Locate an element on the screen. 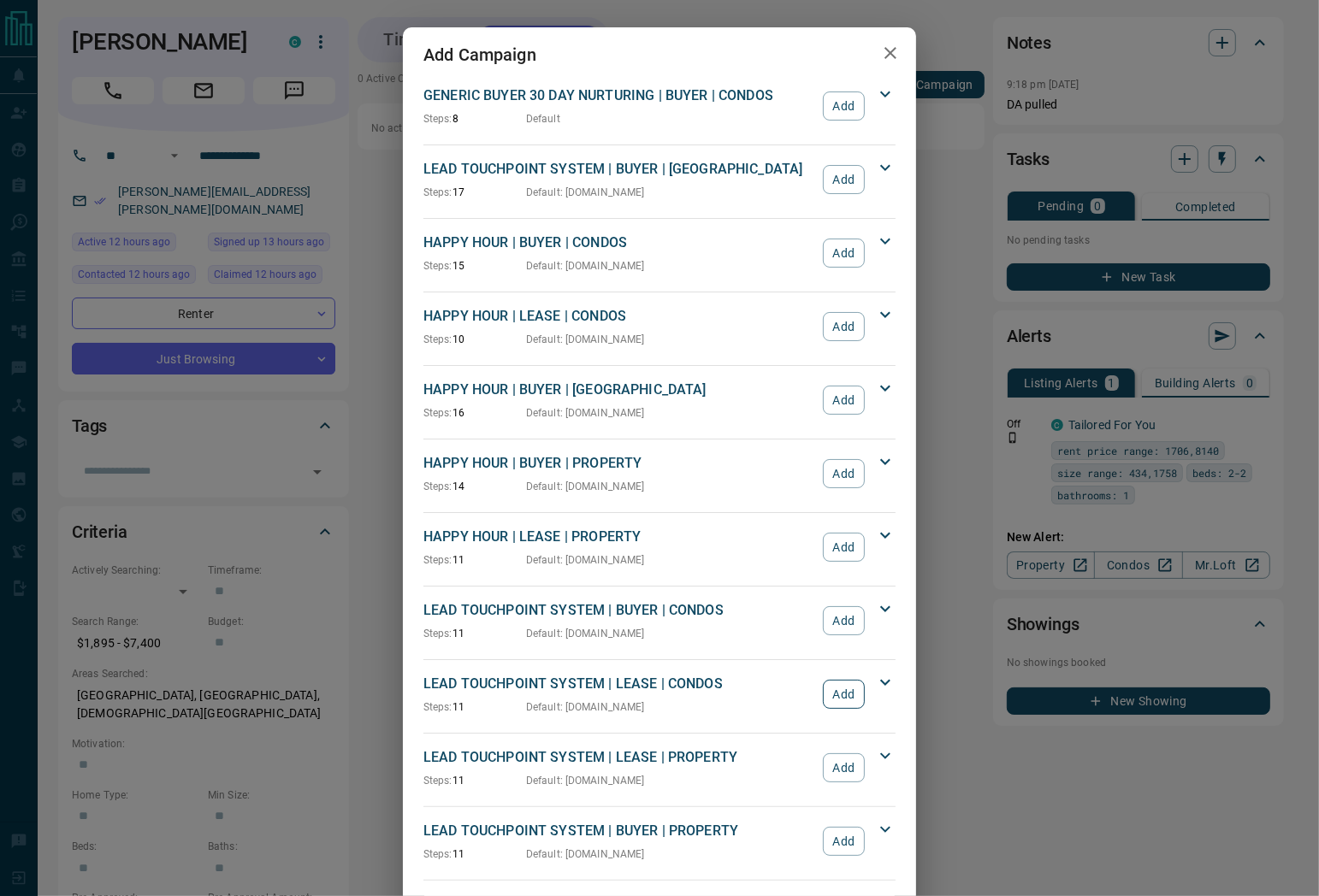  p: HAPPY HOUR | BUYER | PROPERTY is located at coordinates (619, 464).